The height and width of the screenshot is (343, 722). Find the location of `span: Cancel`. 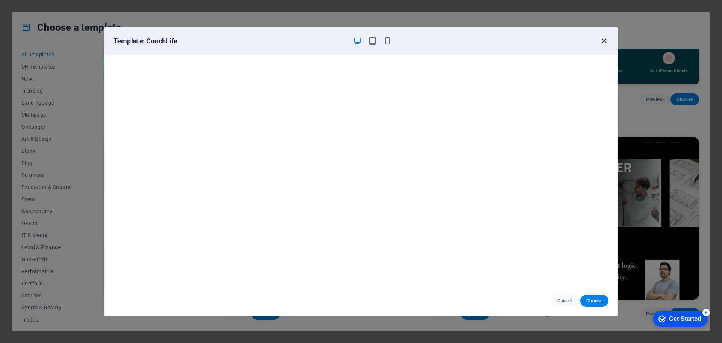

span: Cancel is located at coordinates (564, 300).